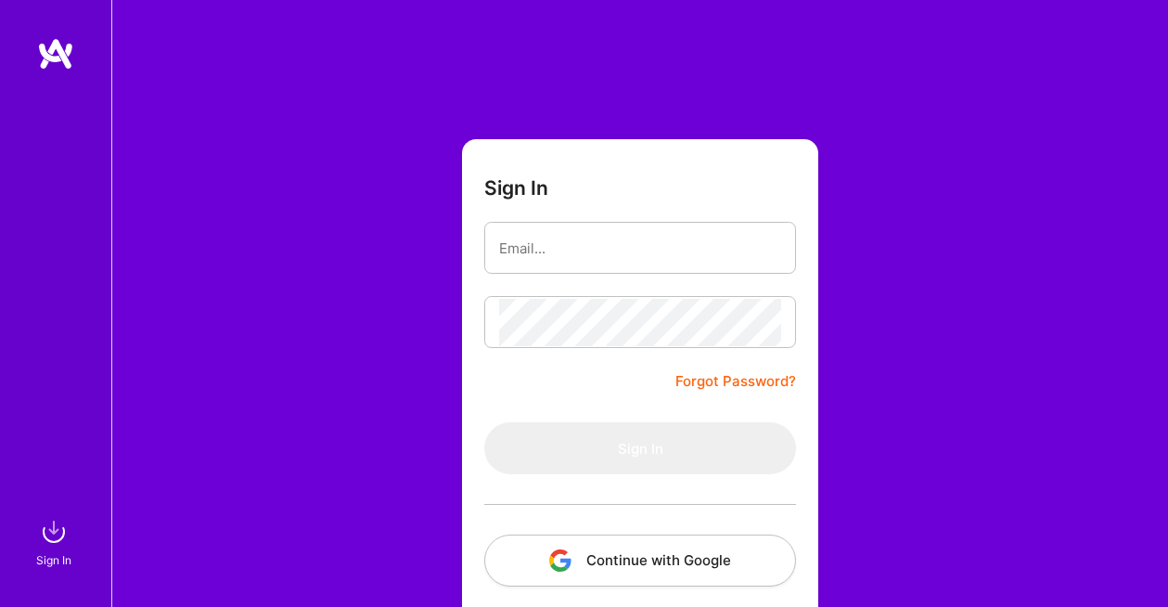 This screenshot has width=1168, height=607. Describe the element at coordinates (54, 559) in the screenshot. I see `div: Sign In` at that location.